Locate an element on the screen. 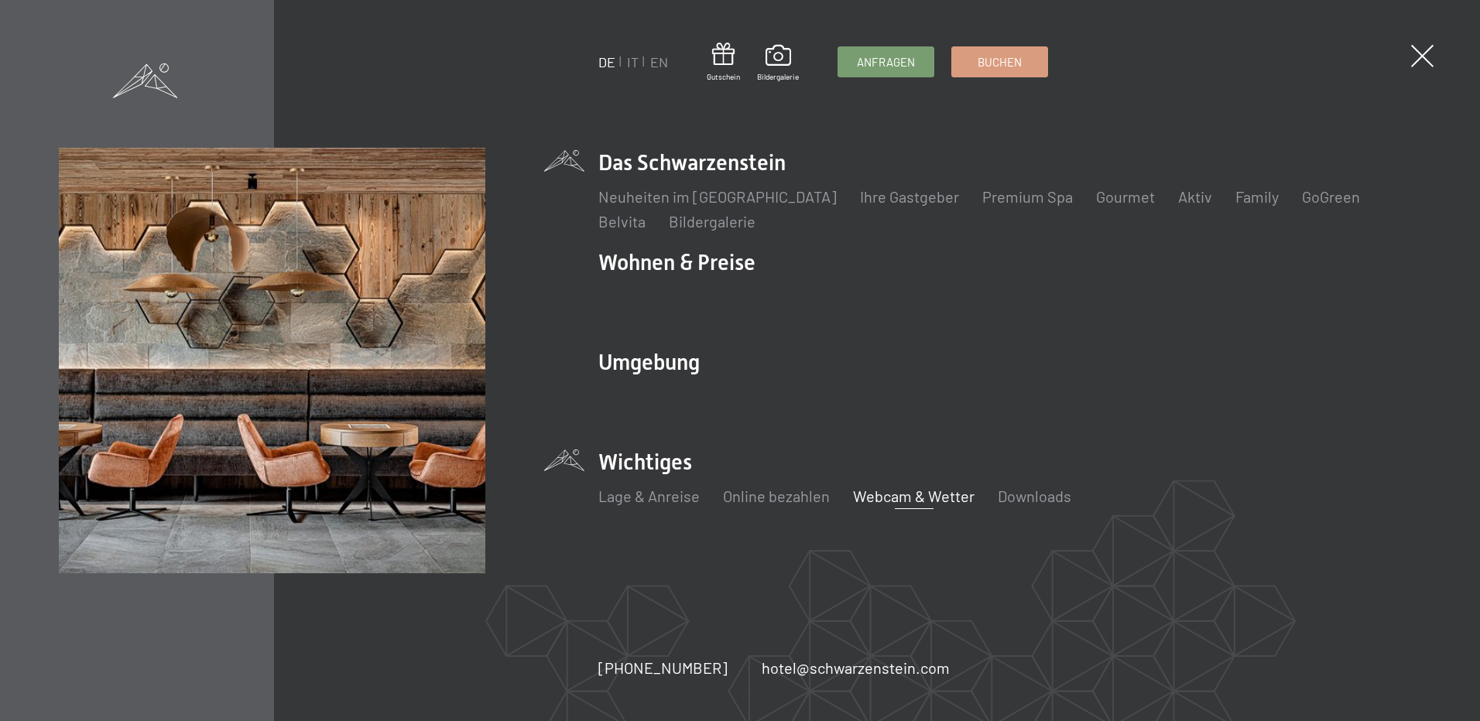 The width and height of the screenshot is (1480, 721). a: Online bezahlen is located at coordinates (776, 496).